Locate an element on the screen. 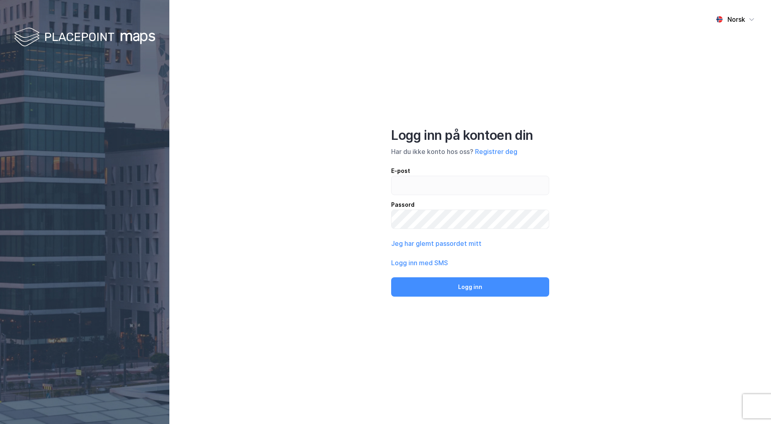 The image size is (771, 424). button: Logg inn is located at coordinates (470, 287).